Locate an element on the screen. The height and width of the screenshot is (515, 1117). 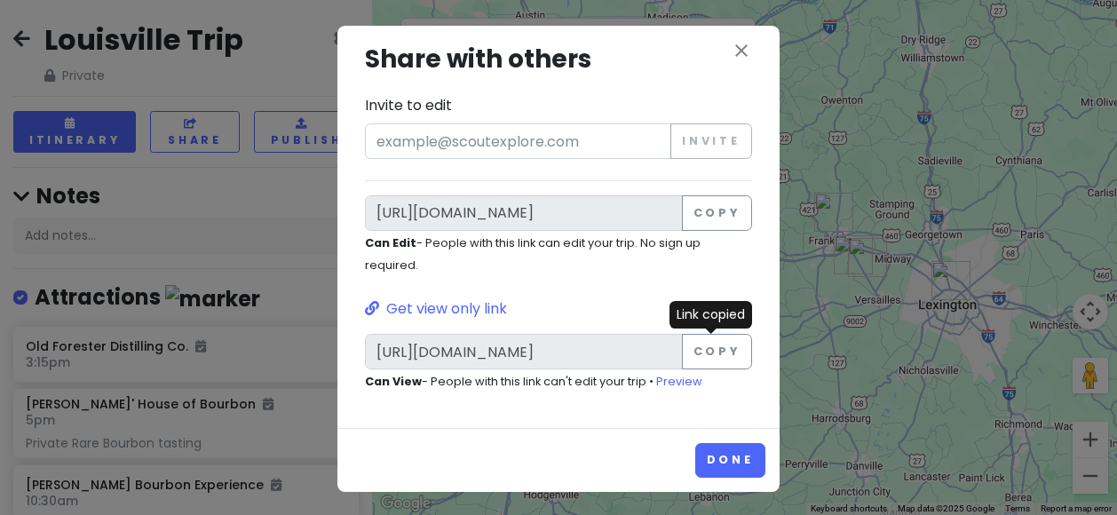
a: Get view only link is located at coordinates (559, 309).